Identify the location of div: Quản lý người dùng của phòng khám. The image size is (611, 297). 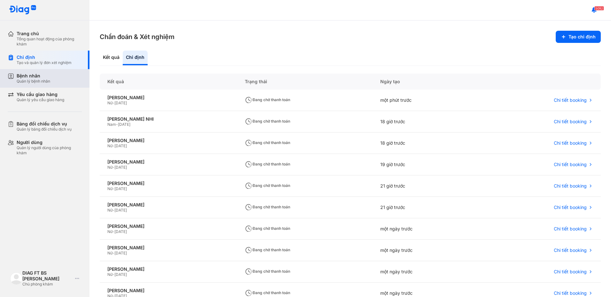
(49, 150).